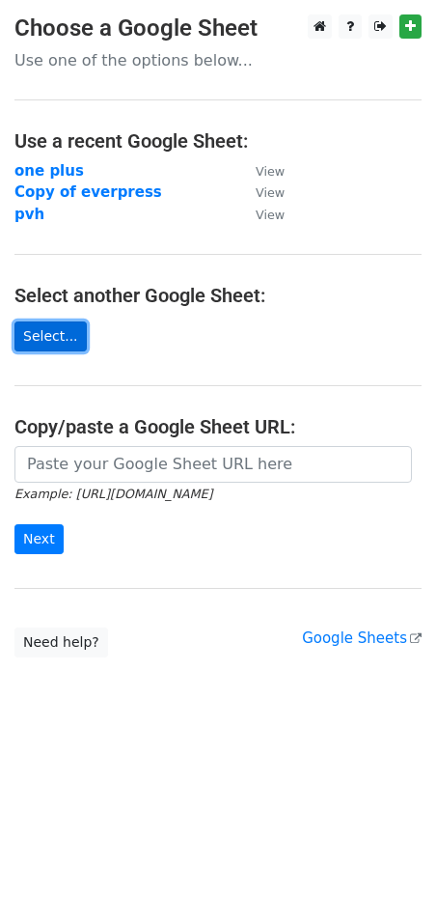 The height and width of the screenshot is (922, 436). What do you see at coordinates (218, 295) in the screenshot?
I see `h4: Select another Google Sheet:` at bounding box center [218, 295].